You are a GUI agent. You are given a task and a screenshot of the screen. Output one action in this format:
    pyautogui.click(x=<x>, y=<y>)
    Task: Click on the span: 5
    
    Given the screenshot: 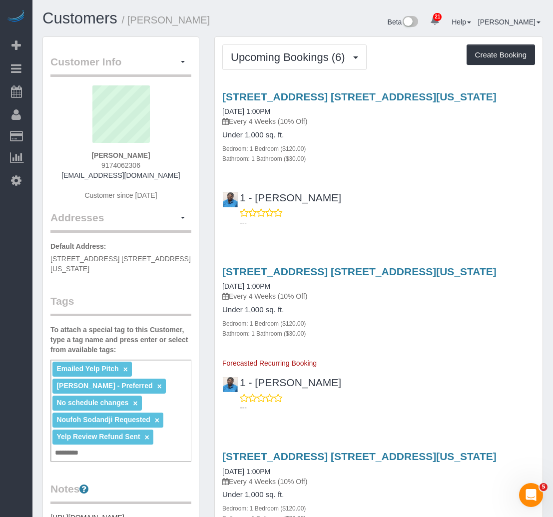 What is the action you would take?
    pyautogui.click(x=543, y=487)
    